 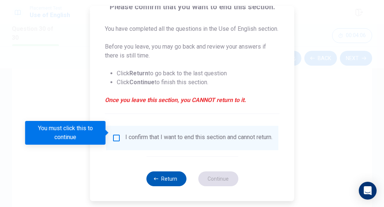 What do you see at coordinates (65, 133) in the screenshot?
I see `div: You must click this to continue` at bounding box center [65, 133].